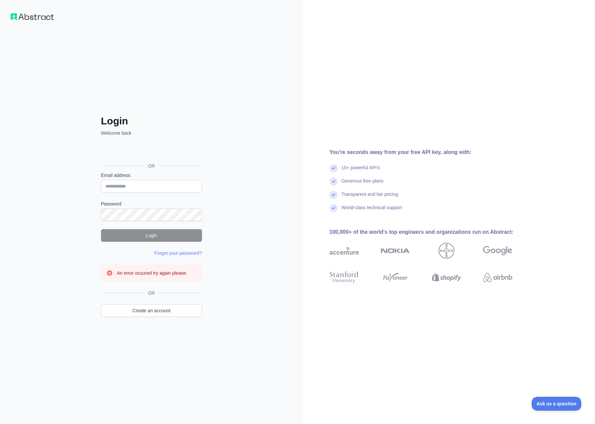  What do you see at coordinates (152, 310) in the screenshot?
I see `a: Create an account` at bounding box center [152, 310].